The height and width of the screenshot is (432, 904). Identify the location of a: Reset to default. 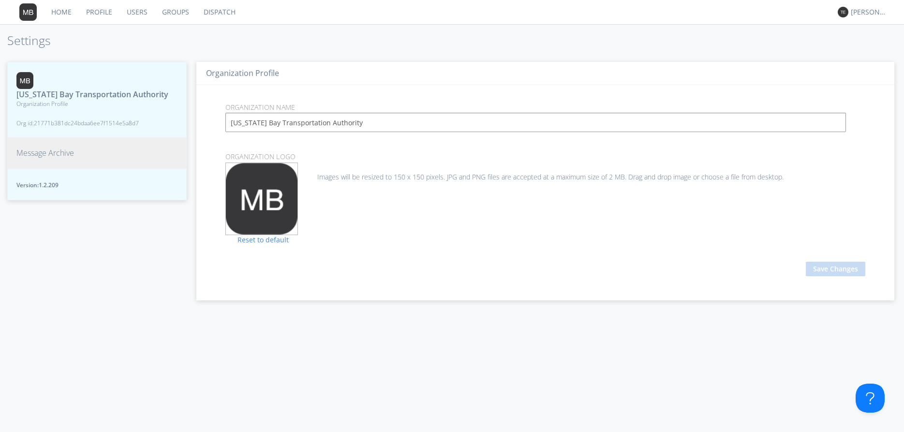
(257, 239).